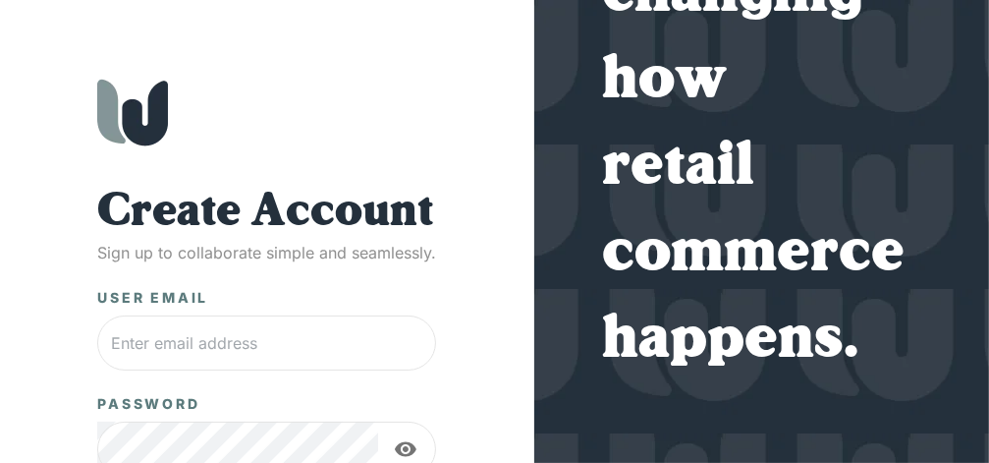 This screenshot has width=989, height=463. I want to click on p: Sign up to collaborate simple and seamlessly., so click(266, 252).